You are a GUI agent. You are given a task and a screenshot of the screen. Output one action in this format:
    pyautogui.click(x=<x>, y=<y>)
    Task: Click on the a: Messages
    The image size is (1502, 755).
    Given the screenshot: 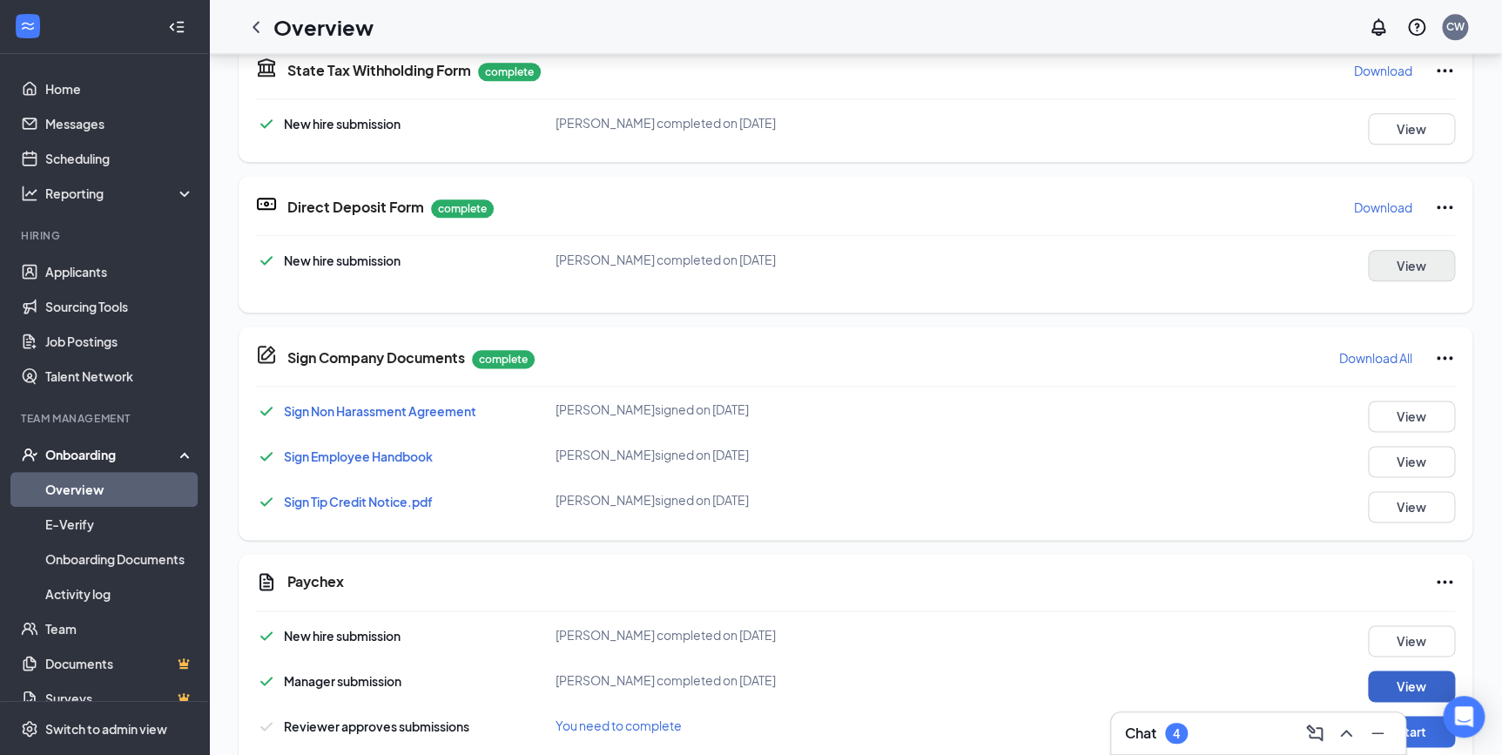 What is the action you would take?
    pyautogui.click(x=119, y=124)
    